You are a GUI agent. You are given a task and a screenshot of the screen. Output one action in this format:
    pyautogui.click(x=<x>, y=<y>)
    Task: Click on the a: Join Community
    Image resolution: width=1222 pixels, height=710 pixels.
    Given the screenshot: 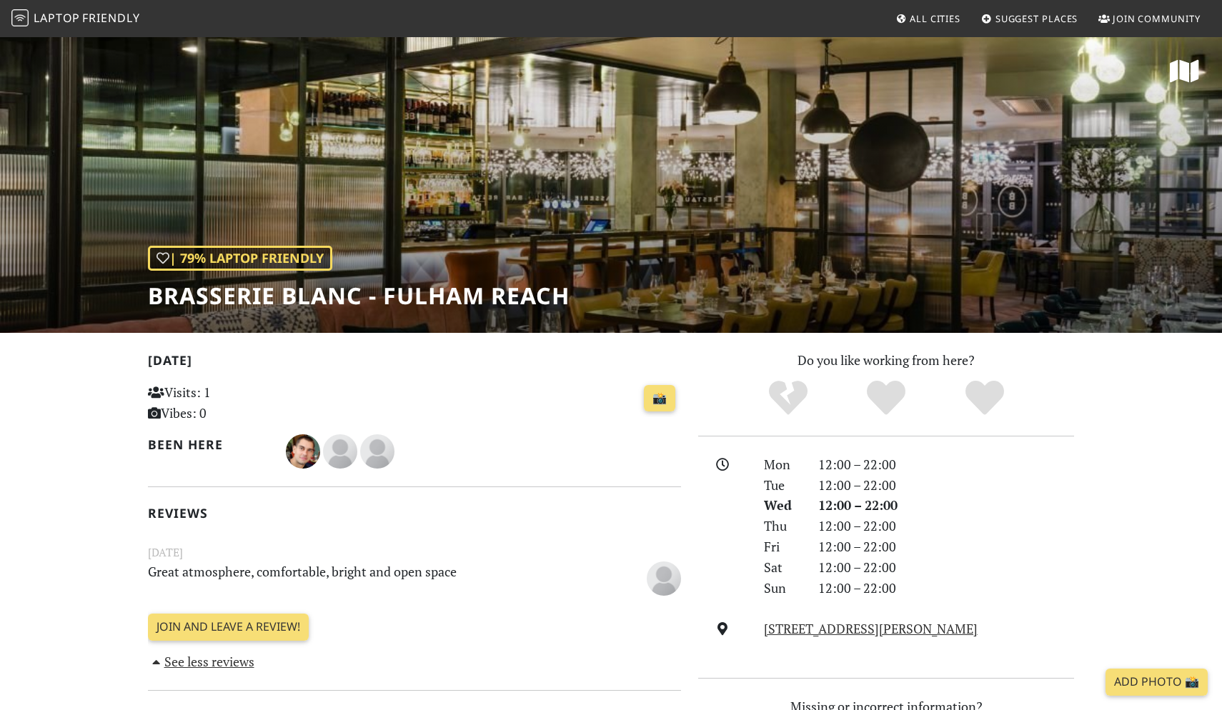 What is the action you would take?
    pyautogui.click(x=1149, y=19)
    